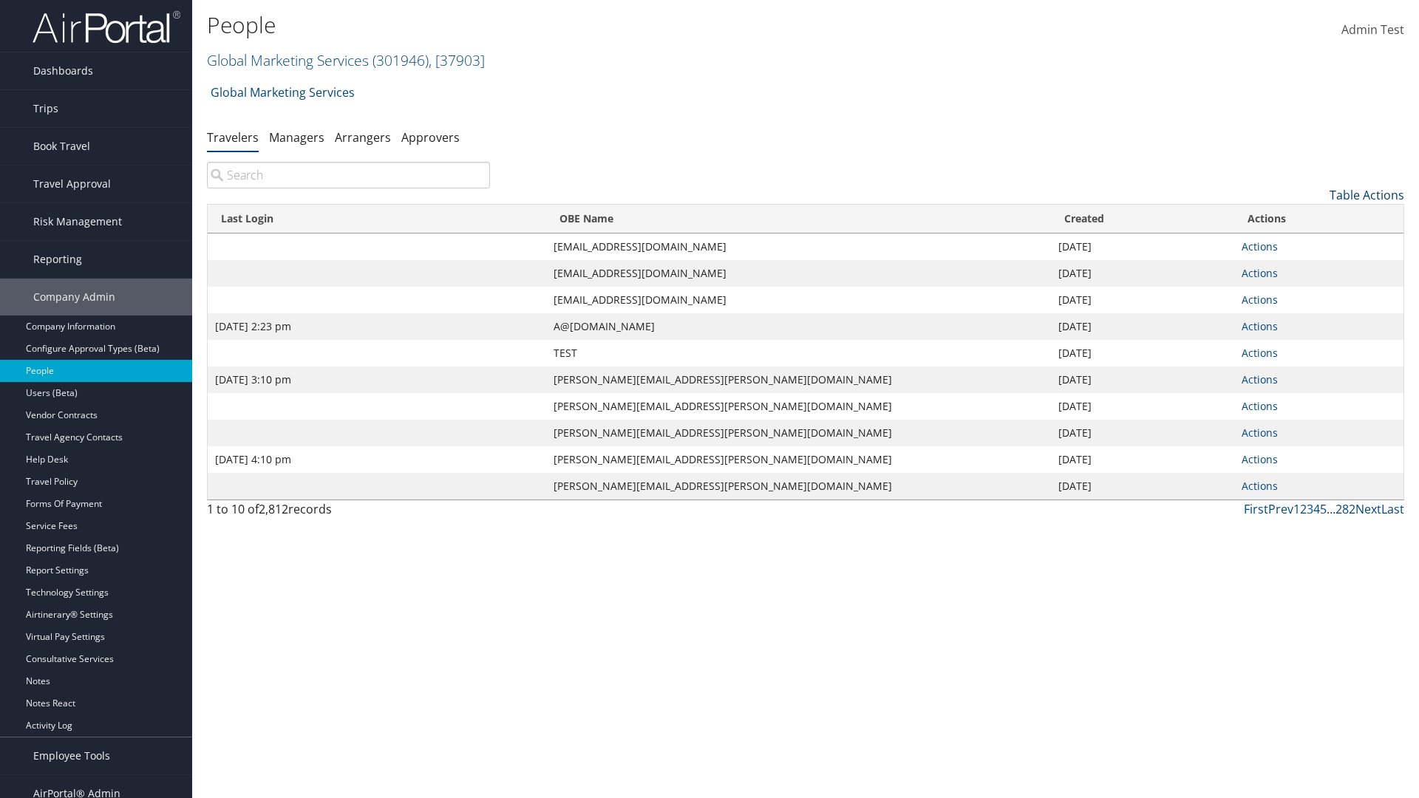 This screenshot has width=1419, height=798. Describe the element at coordinates (1372, 30) in the screenshot. I see `a: Admin Test` at that location.